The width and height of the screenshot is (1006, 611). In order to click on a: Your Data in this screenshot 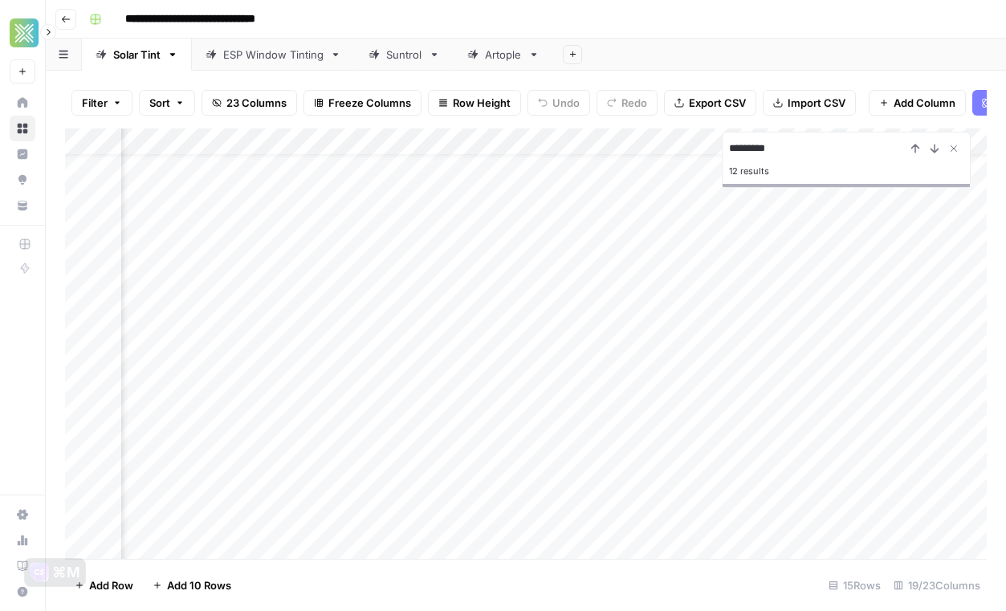, I will do `click(22, 205)`.